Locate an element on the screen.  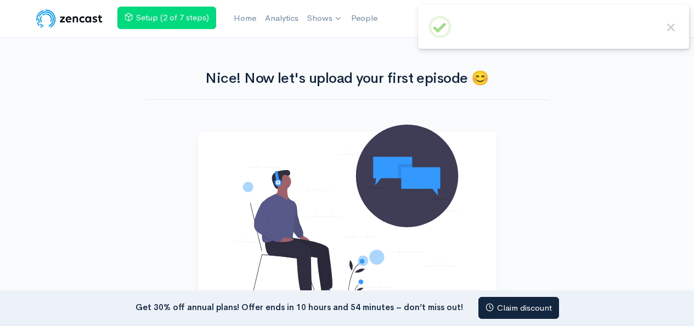
img: No podcasts added is located at coordinates (347, 218).